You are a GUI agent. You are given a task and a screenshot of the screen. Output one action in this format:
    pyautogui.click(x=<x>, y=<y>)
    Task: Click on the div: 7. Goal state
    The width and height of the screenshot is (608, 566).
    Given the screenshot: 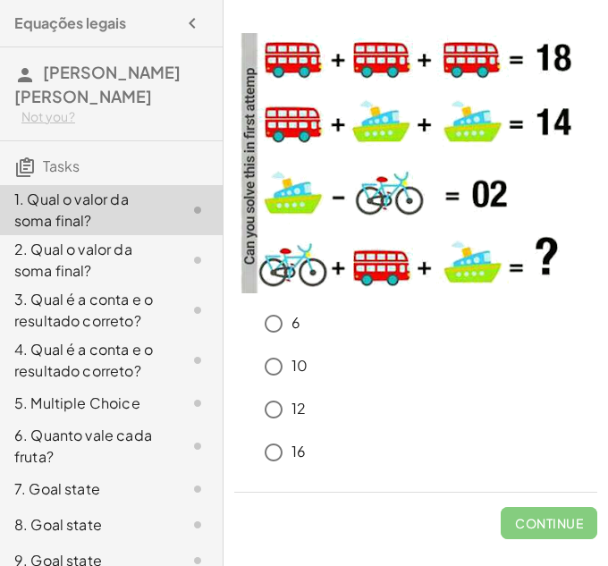 What is the action you would take?
    pyautogui.click(x=86, y=489)
    